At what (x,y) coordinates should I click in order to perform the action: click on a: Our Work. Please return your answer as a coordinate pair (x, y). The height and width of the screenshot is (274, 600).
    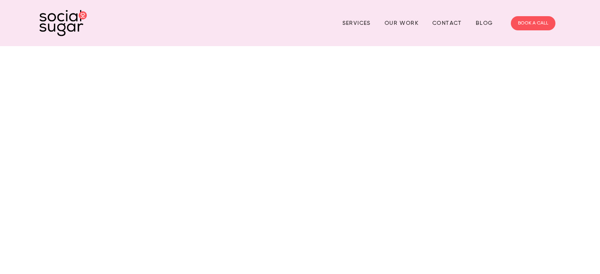
    Looking at the image, I should click on (402, 23).